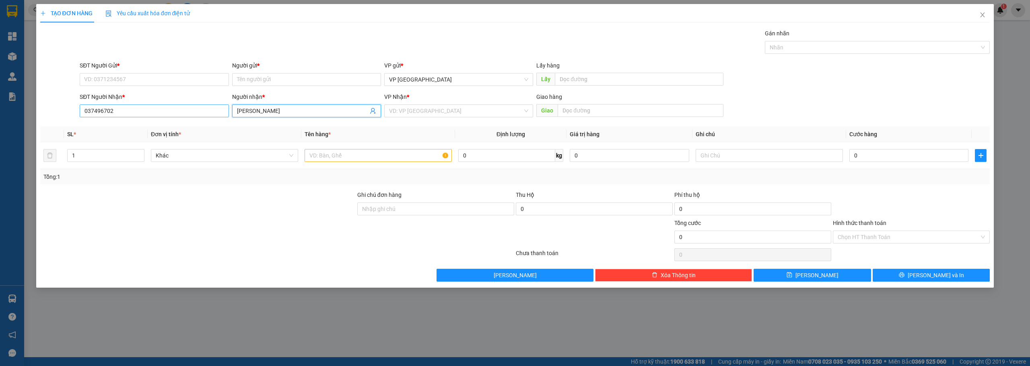  What do you see at coordinates (58, 47) in the screenshot?
I see `span: environment` at bounding box center [58, 47].